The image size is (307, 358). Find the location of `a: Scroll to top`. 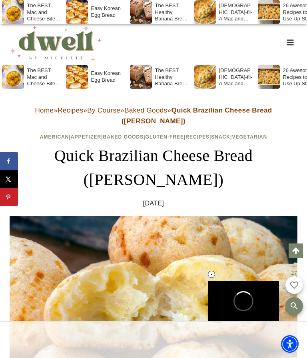

a: Scroll to top is located at coordinates (296, 250).